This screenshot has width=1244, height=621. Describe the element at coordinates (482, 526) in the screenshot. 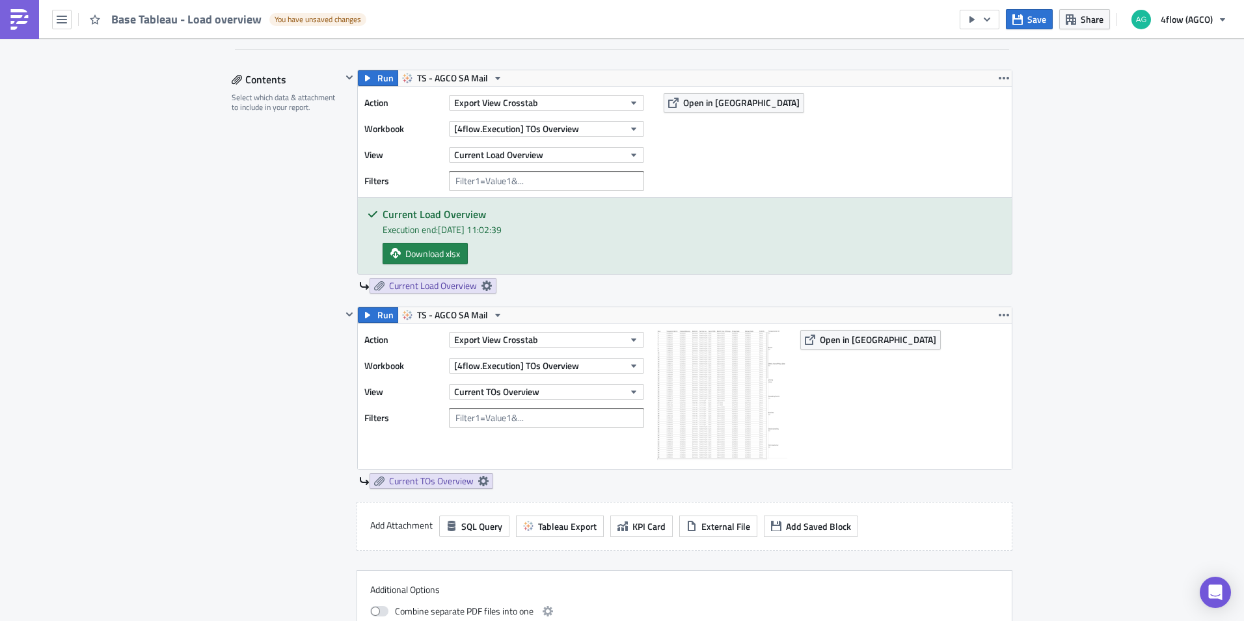

I see `span: SQL Query` at that location.